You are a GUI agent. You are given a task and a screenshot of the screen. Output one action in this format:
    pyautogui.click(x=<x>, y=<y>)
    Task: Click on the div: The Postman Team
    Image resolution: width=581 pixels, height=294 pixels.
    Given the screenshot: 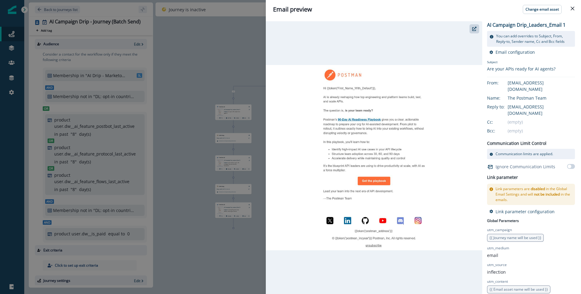 What is the action you would take?
    pyautogui.click(x=542, y=98)
    